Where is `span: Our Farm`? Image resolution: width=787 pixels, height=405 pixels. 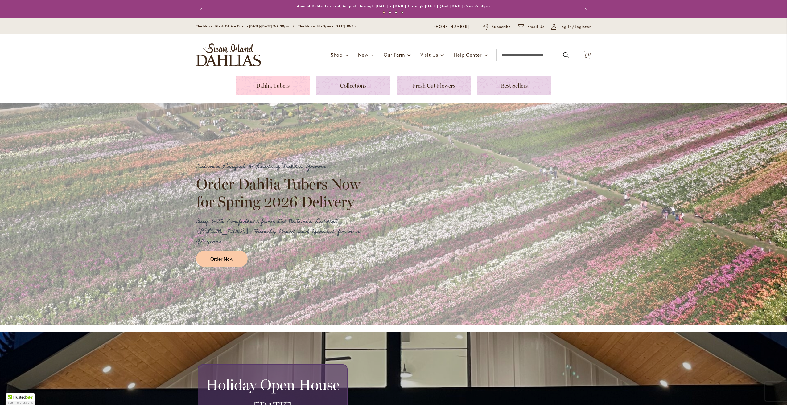 span: Our Farm is located at coordinates (394, 55).